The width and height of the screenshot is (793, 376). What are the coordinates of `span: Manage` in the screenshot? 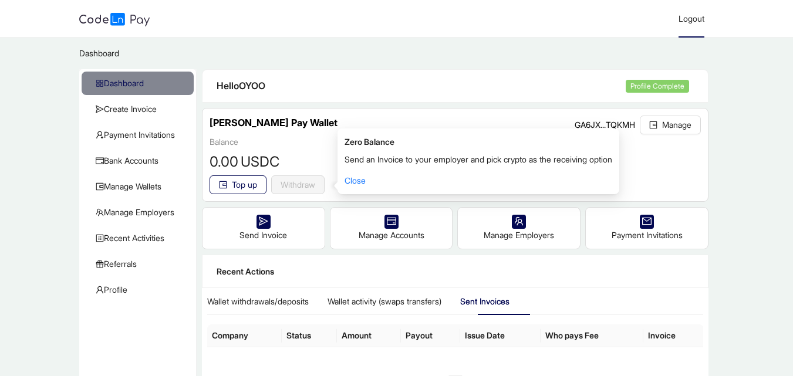 It's located at (677, 125).